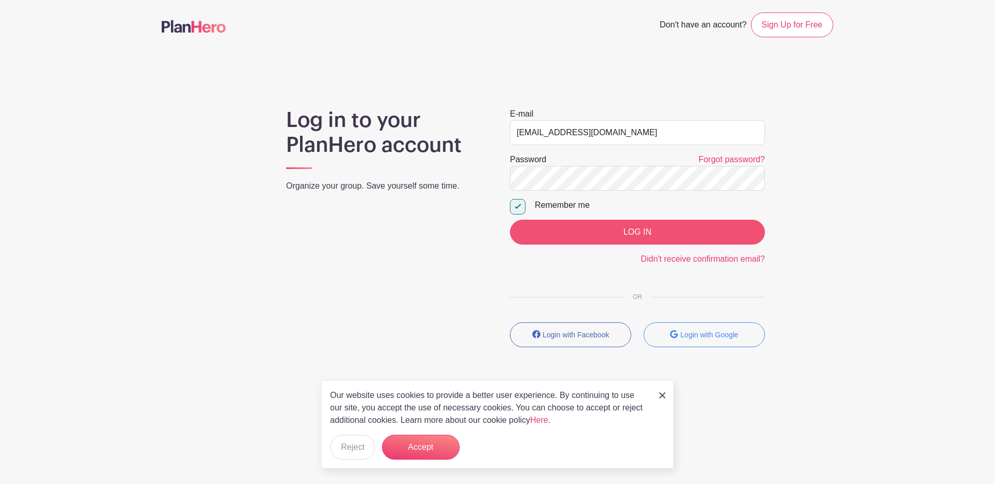 The height and width of the screenshot is (484, 995). Describe the element at coordinates (704, 335) in the screenshot. I see `button: Login with Google` at that location.